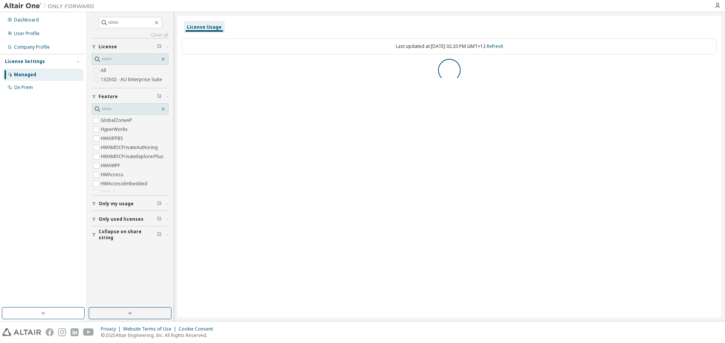 The width and height of the screenshot is (725, 343). Describe the element at coordinates (23, 88) in the screenshot. I see `div: On Prem` at that location.